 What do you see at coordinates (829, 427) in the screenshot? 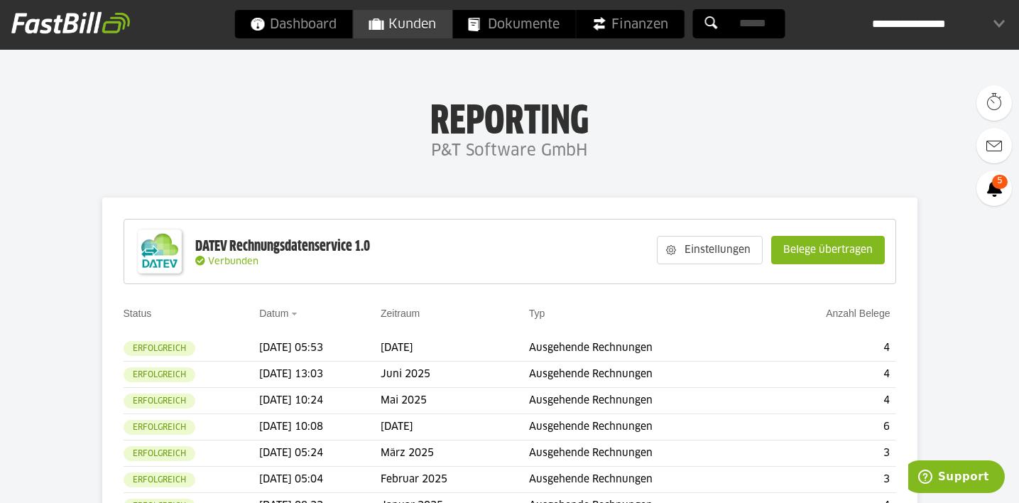
I see `td: 6` at bounding box center [829, 427].